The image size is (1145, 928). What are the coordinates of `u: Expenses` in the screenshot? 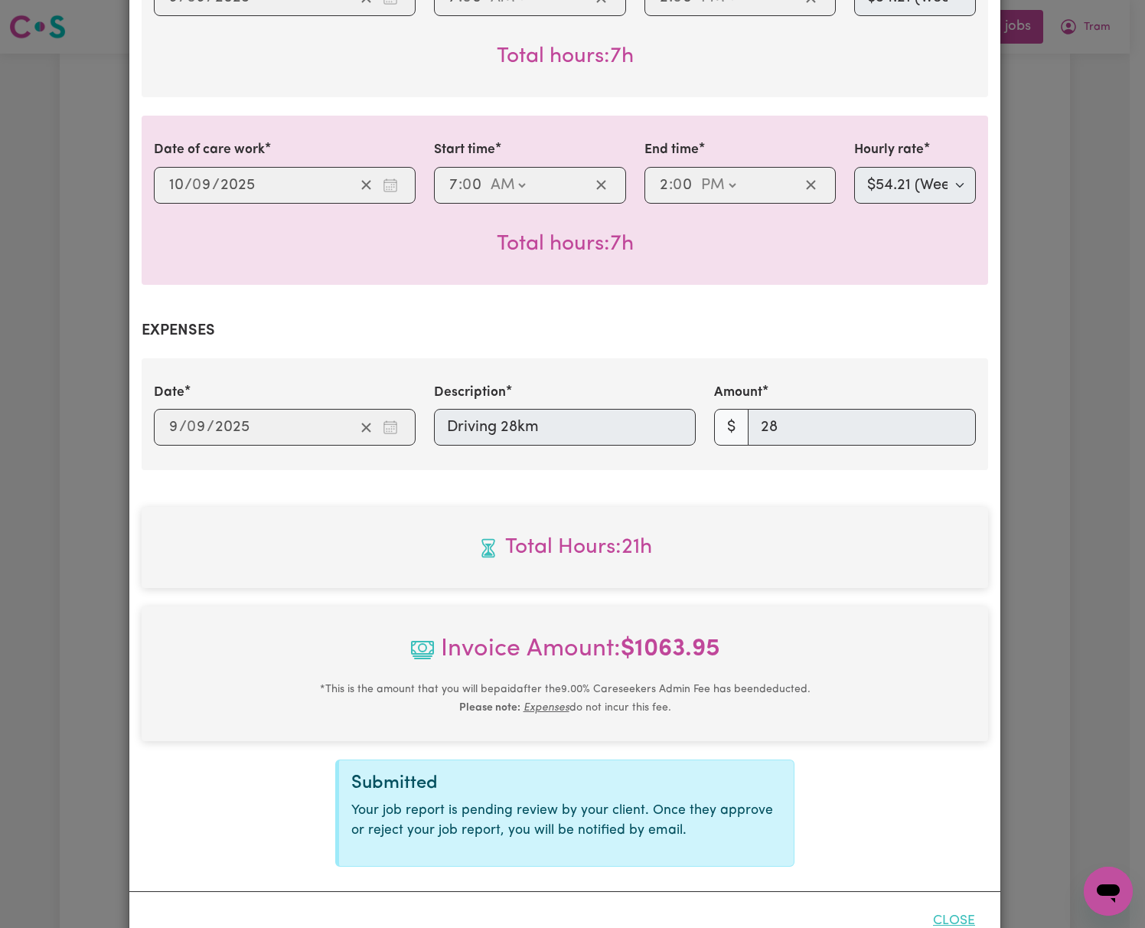 It's located at (547, 707).